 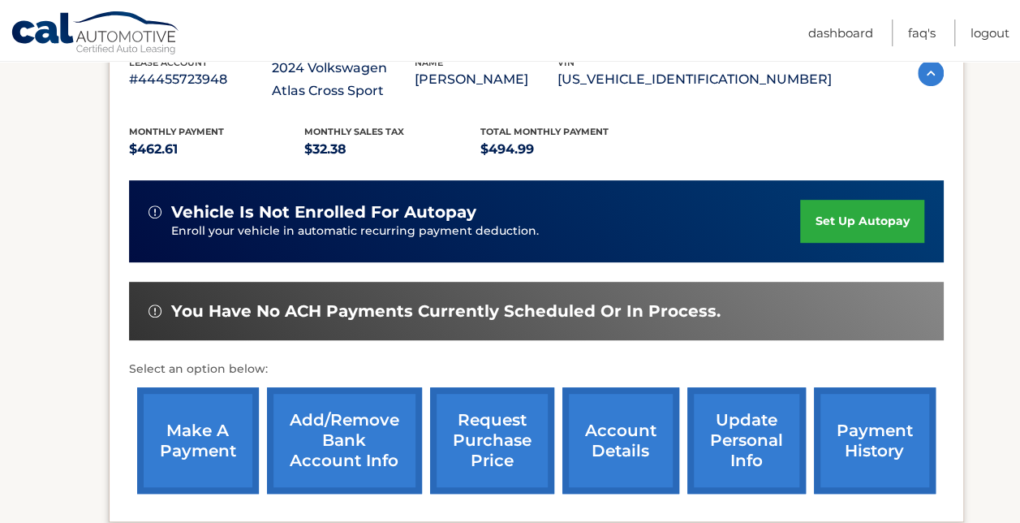 What do you see at coordinates (354, 131) in the screenshot?
I see `span: Monthly sales Tax` at bounding box center [354, 131].